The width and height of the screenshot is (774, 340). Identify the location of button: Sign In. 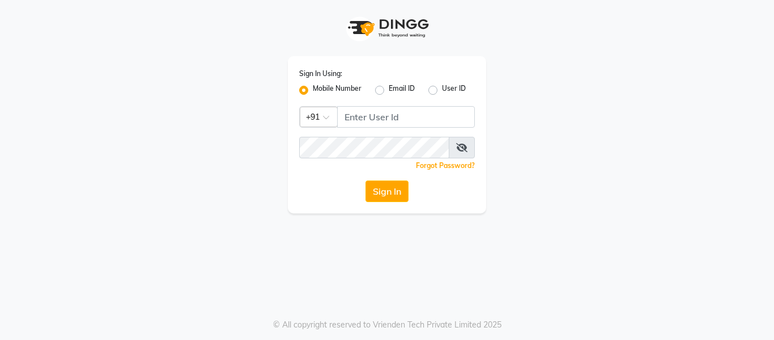
(387, 191).